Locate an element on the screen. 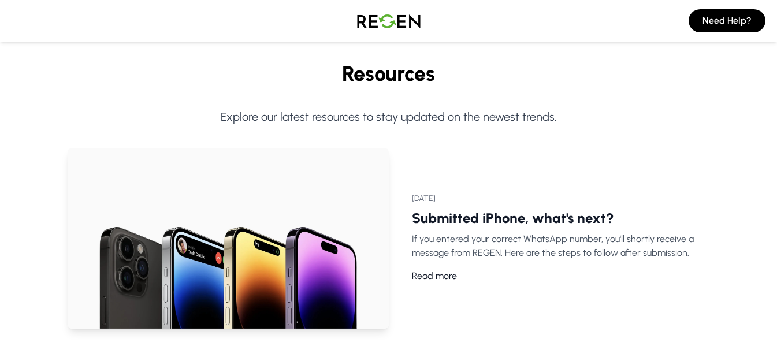 This screenshot has width=777, height=346. img: Submitted iPhone, what's next? is located at coordinates (228, 238).